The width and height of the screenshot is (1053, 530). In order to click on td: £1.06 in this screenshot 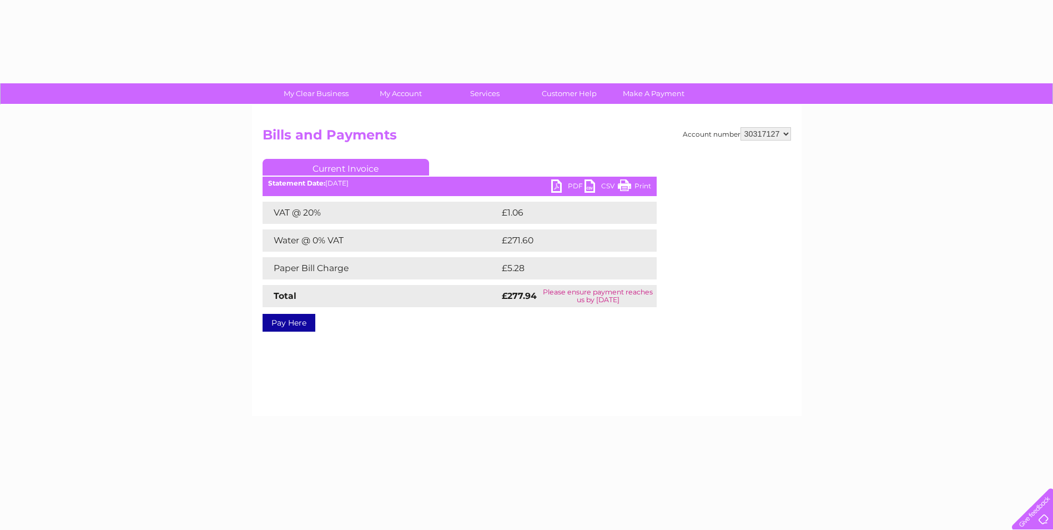, I will do `click(565, 213)`.